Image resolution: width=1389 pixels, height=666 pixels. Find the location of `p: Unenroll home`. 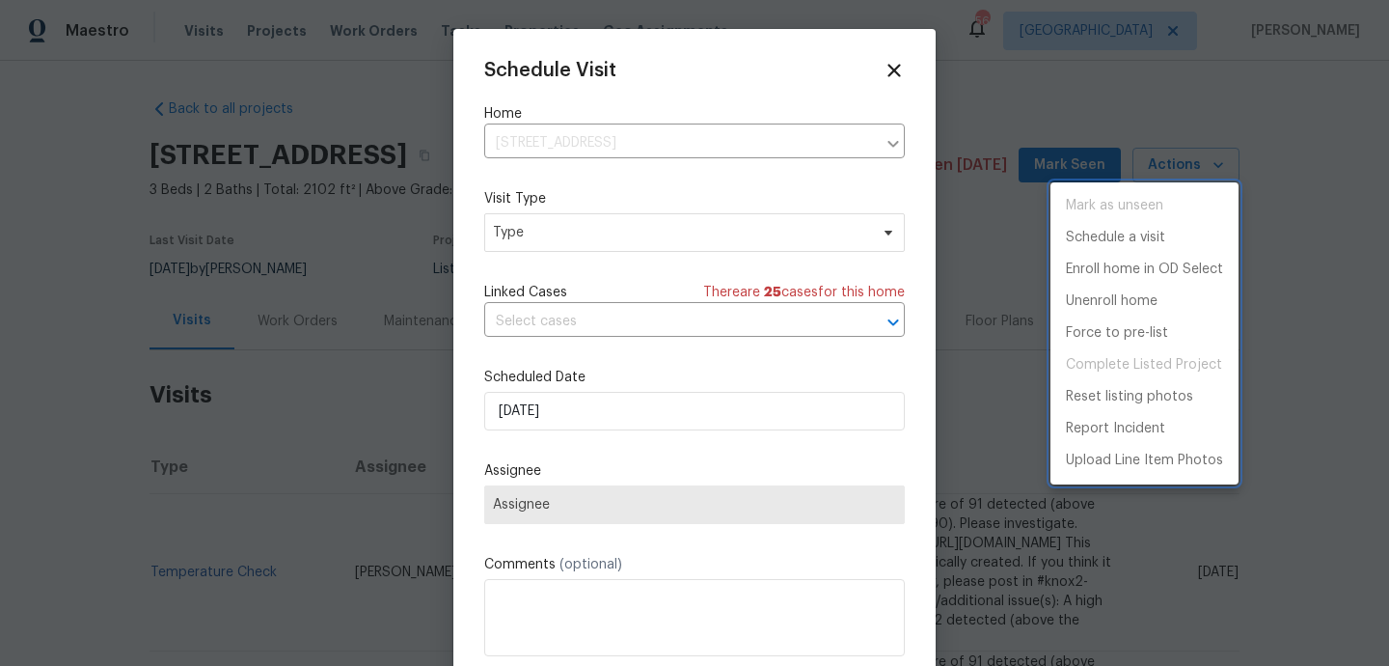

p: Unenroll home is located at coordinates (1111, 301).